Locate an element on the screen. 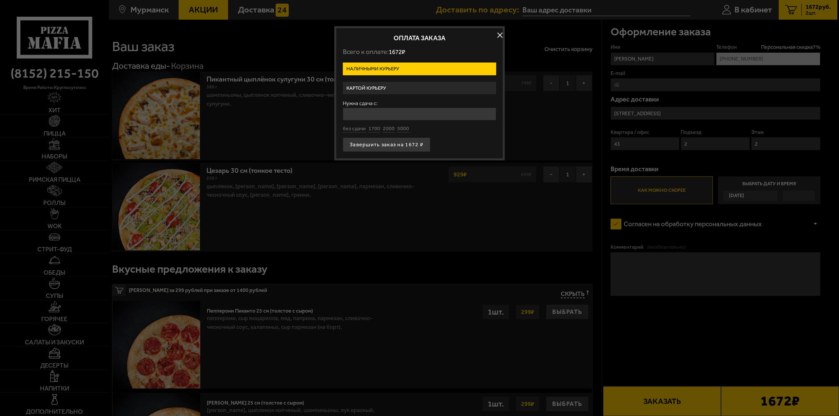 Image resolution: width=839 pixels, height=416 pixels. button: Завершить заказ на 1672 ₽ is located at coordinates (386, 145).